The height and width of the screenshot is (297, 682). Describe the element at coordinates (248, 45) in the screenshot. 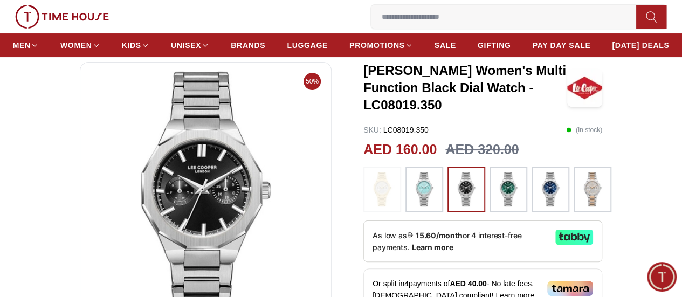

I see `a: BRANDS` at that location.